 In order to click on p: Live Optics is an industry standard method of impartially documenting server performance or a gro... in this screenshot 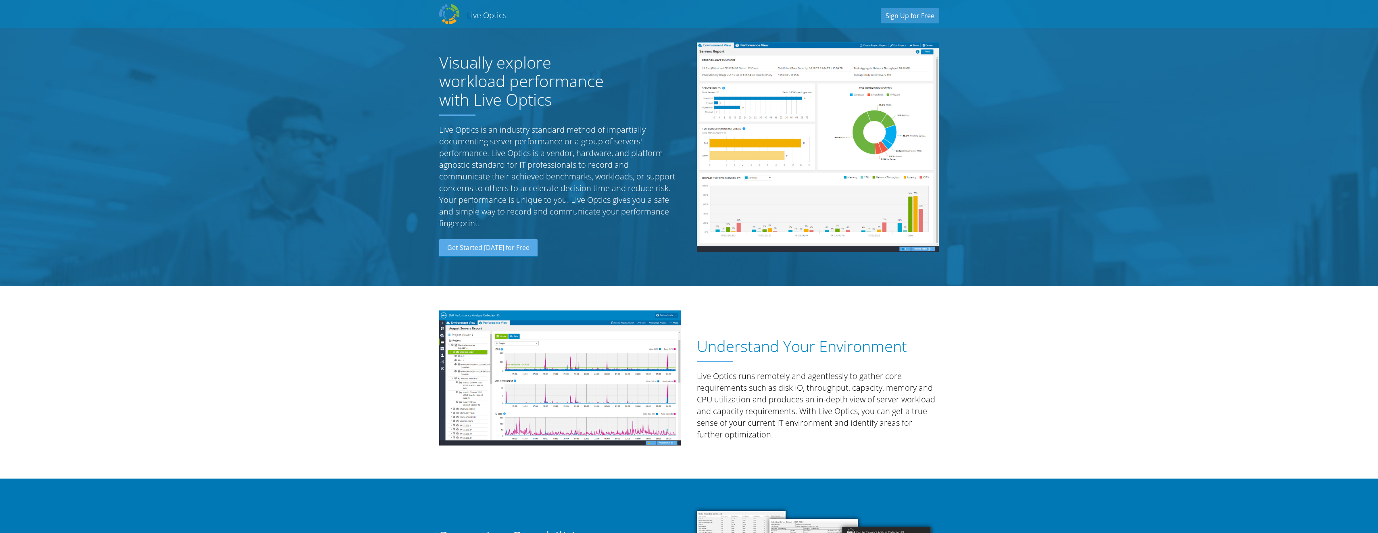, I will do `click(560, 176)`.